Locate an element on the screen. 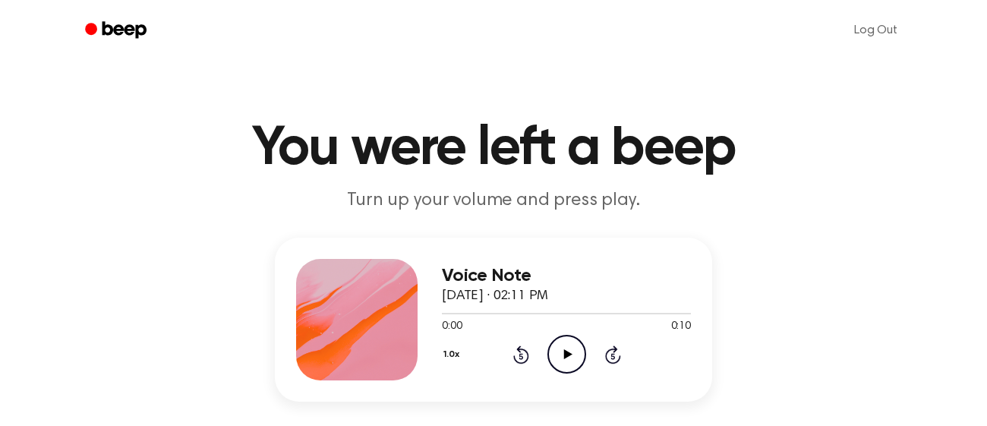 This screenshot has width=987, height=426. button: 1.0x is located at coordinates (453, 354).